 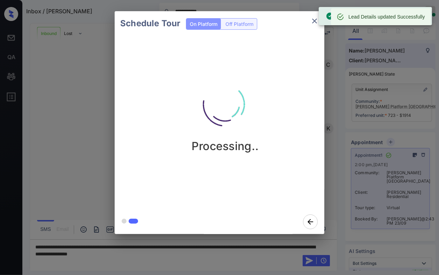 What do you see at coordinates (386, 17) in the screenshot?
I see `div: Lead Details updated Successfully` at bounding box center [386, 17].